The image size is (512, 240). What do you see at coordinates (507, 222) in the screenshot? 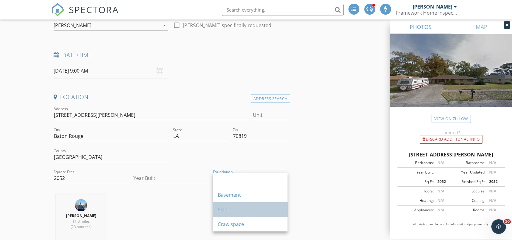
I see `span: 10` at bounding box center [507, 222].